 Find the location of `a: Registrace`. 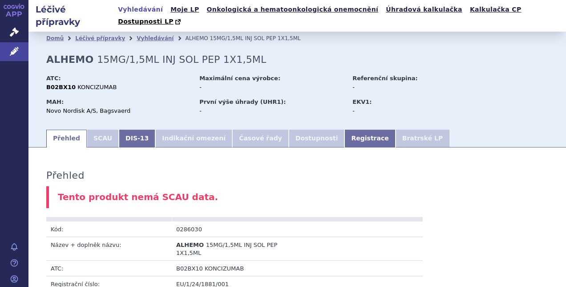

a: Registrace is located at coordinates (370, 138).